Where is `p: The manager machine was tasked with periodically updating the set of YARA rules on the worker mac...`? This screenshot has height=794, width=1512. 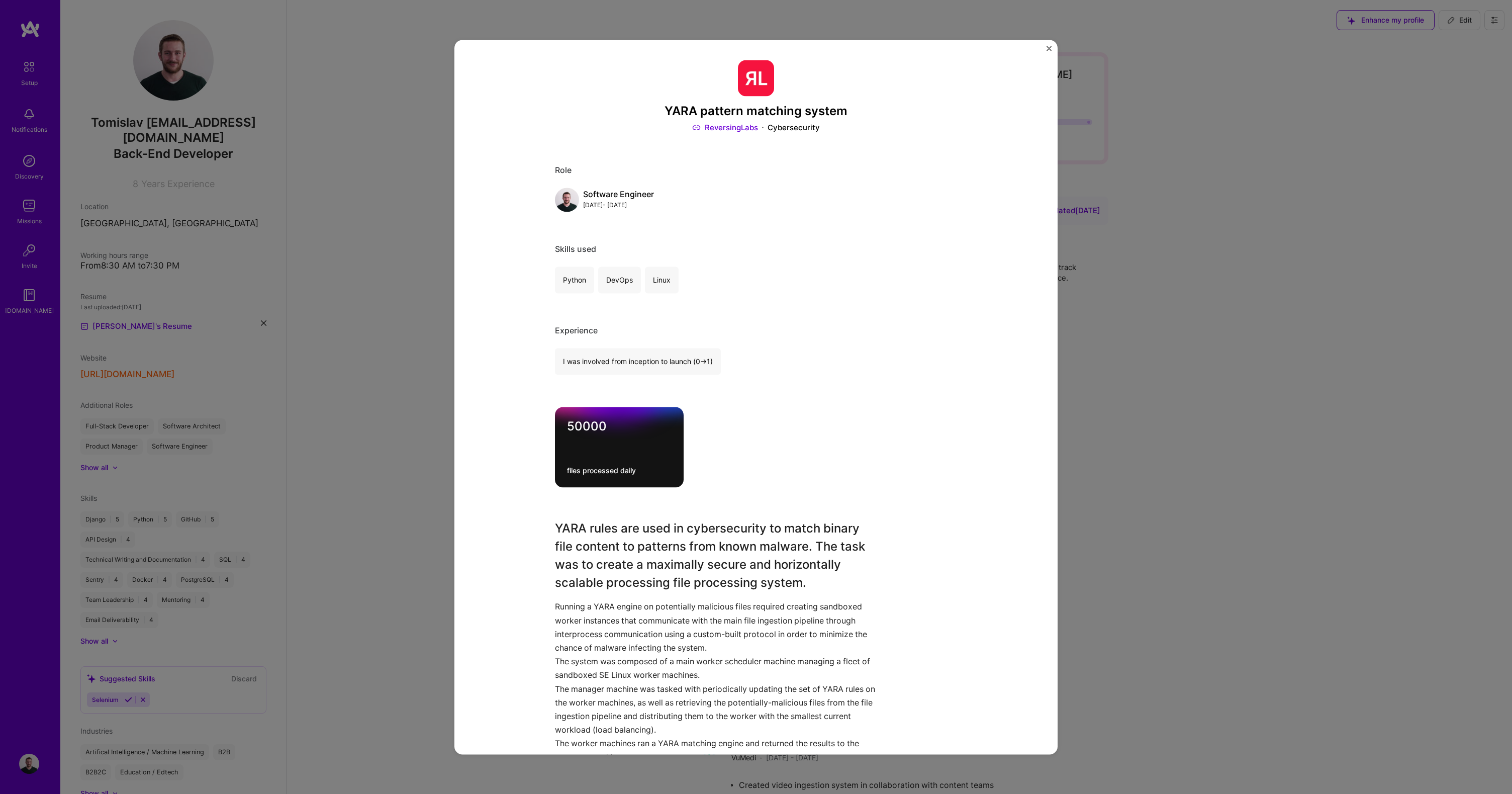
p: The manager machine was tasked with periodically updating the set of YARA rules on the worker mac... is located at coordinates (719, 709).